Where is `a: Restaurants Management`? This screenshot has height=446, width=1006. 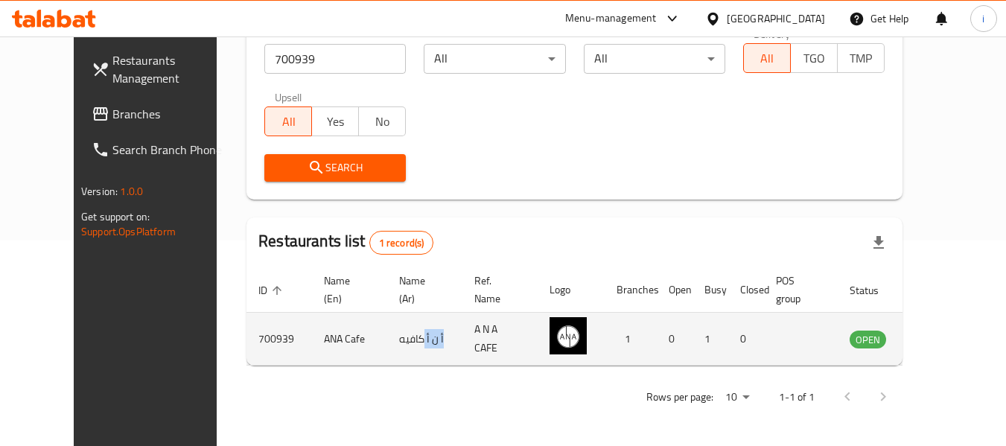 a: Restaurants Management is located at coordinates (161, 69).